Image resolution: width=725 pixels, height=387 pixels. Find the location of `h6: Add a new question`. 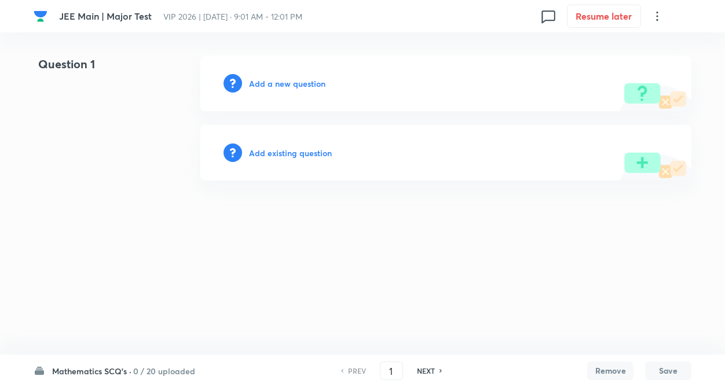

h6: Add a new question is located at coordinates (287, 83).